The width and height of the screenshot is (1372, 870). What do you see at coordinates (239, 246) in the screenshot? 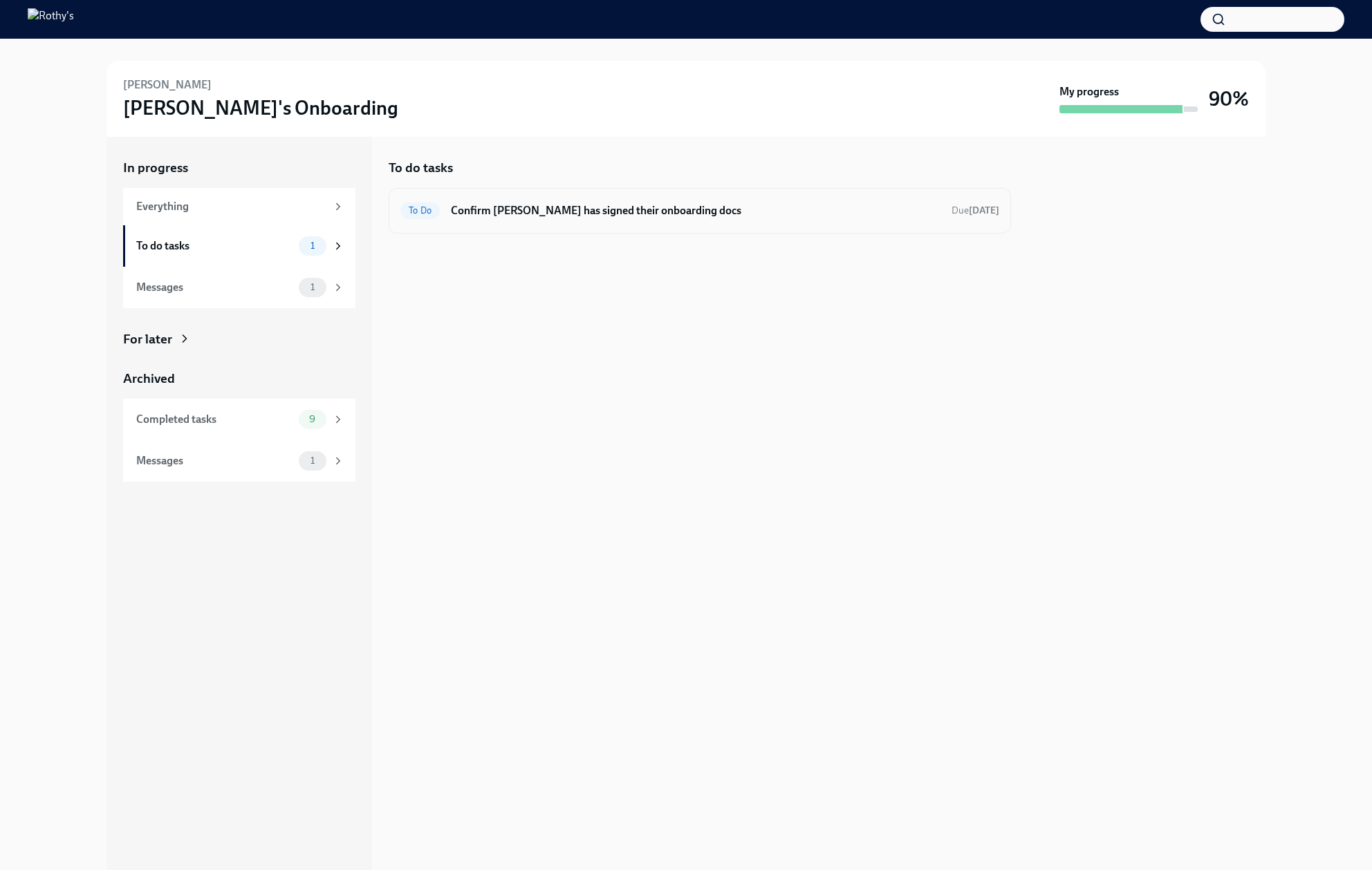
I see `a: To do tasks1` at bounding box center [239, 246].